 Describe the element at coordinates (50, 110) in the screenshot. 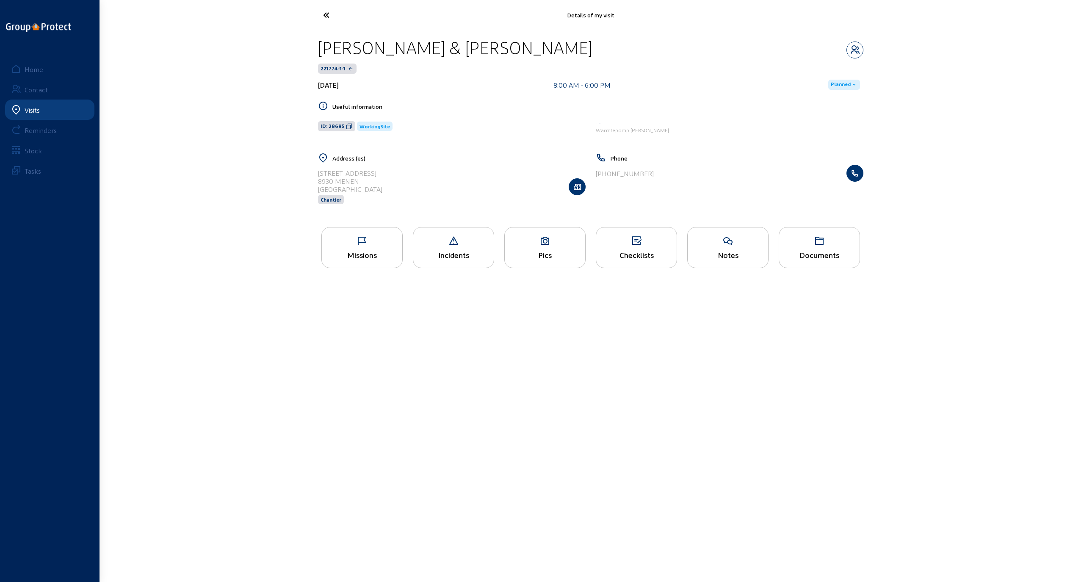

I see `a: Visits` at that location.